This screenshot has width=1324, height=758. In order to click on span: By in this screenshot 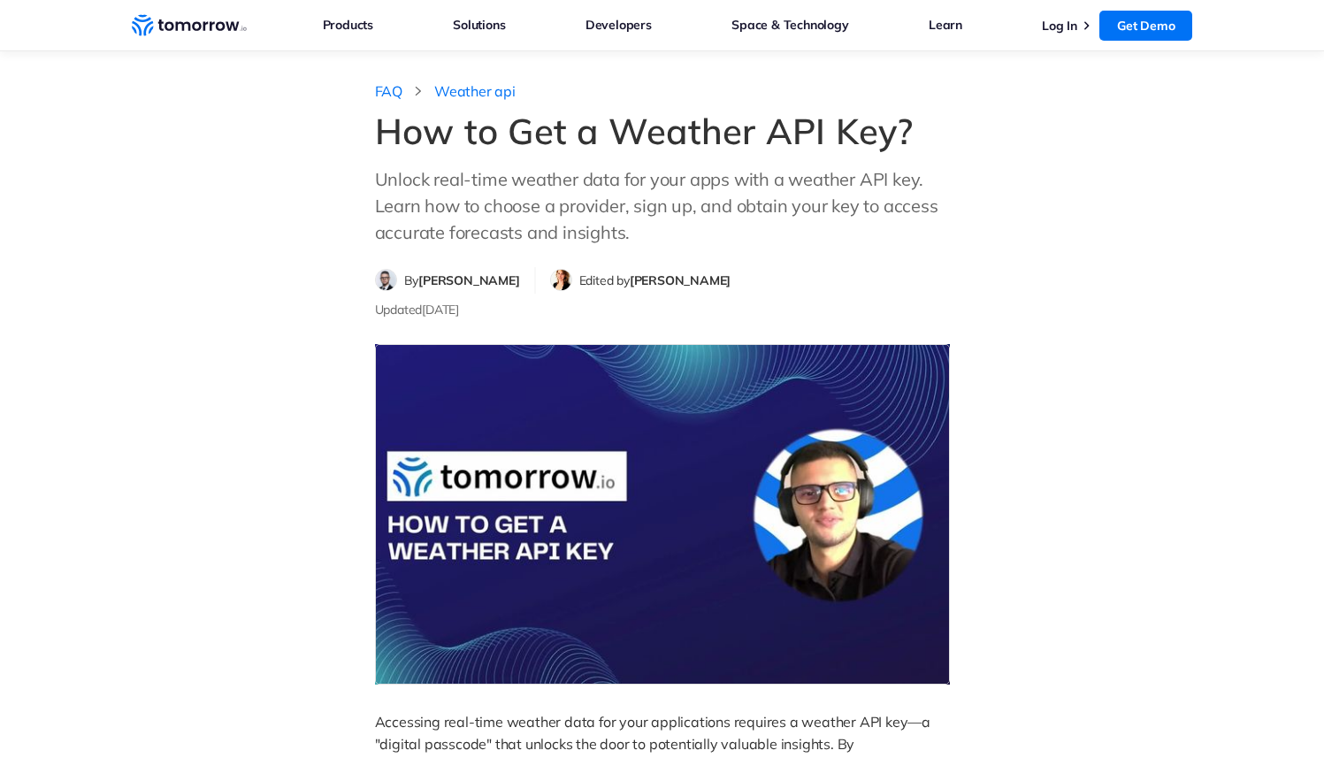, I will do `click(462, 280)`.